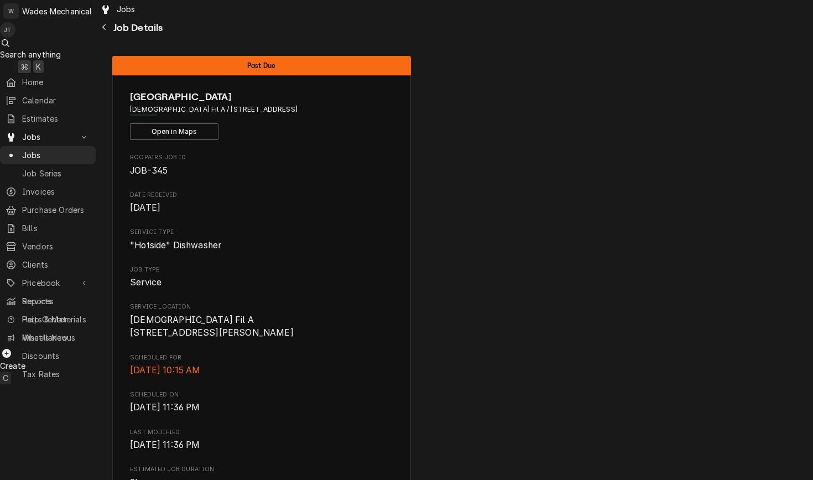 Image resolution: width=813 pixels, height=480 pixels. I want to click on span: Vendors, so click(56, 246).